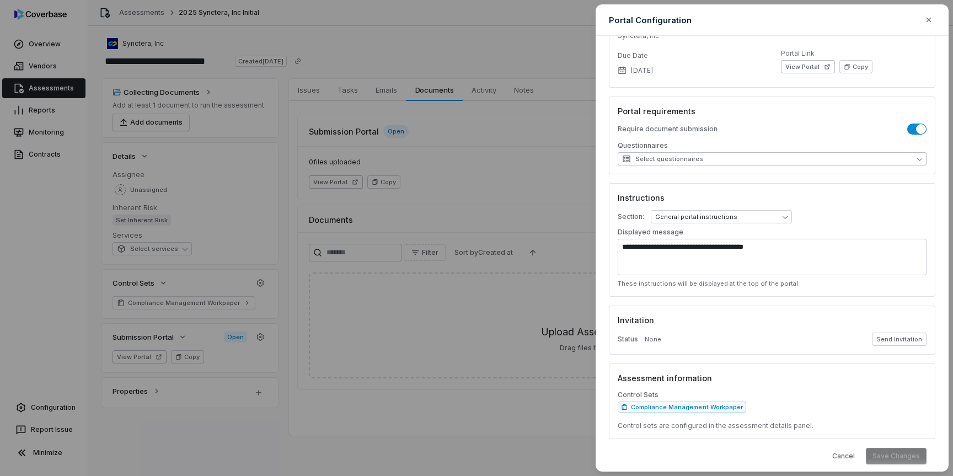 The width and height of the screenshot is (953, 476). What do you see at coordinates (631, 217) in the screenshot?
I see `label: Section:` at bounding box center [631, 217].